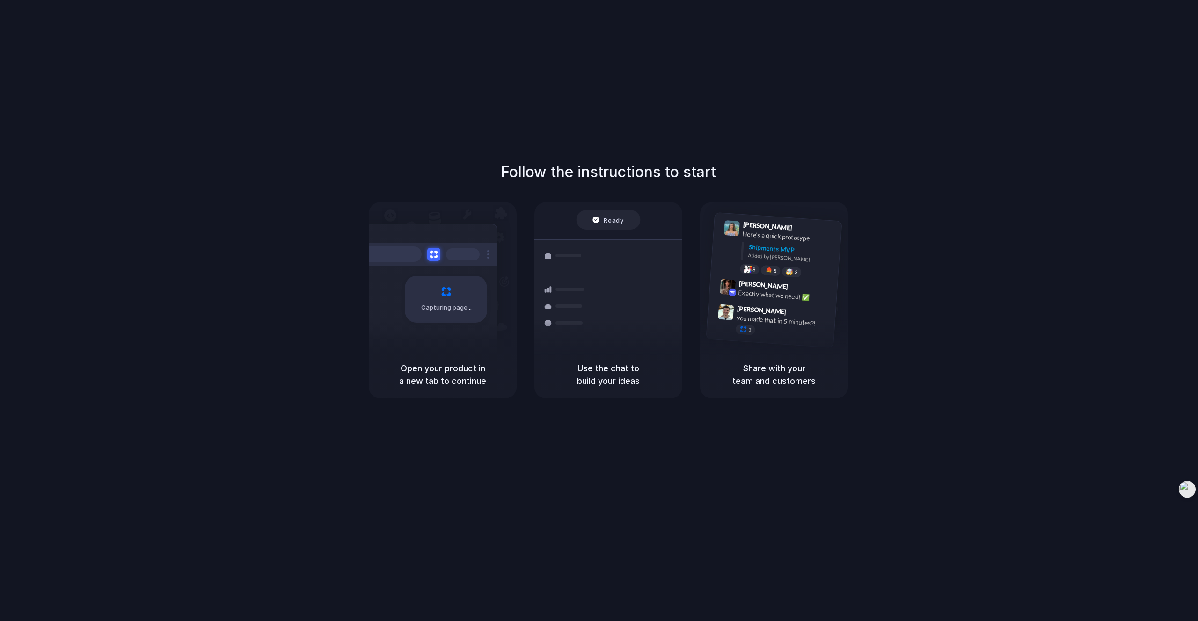 Image resolution: width=1198 pixels, height=621 pixels. I want to click on h5: Open your product in a new tab to continue, so click(443, 375).